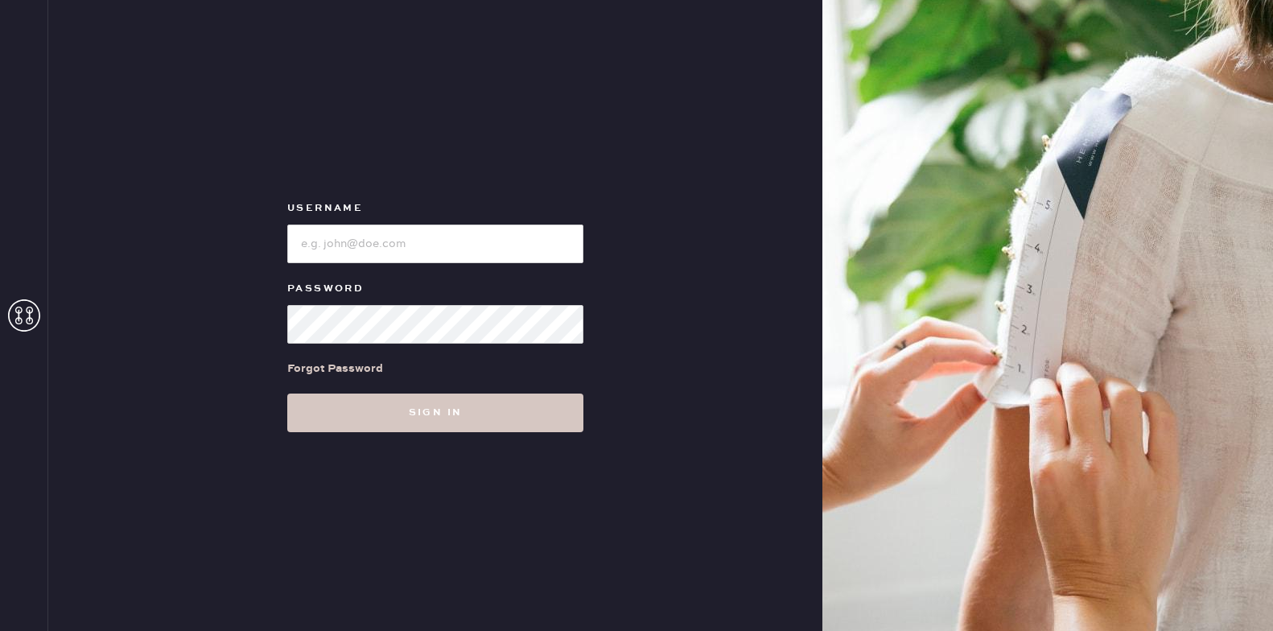 This screenshot has width=1273, height=631. I want to click on div: Forgot Password, so click(335, 369).